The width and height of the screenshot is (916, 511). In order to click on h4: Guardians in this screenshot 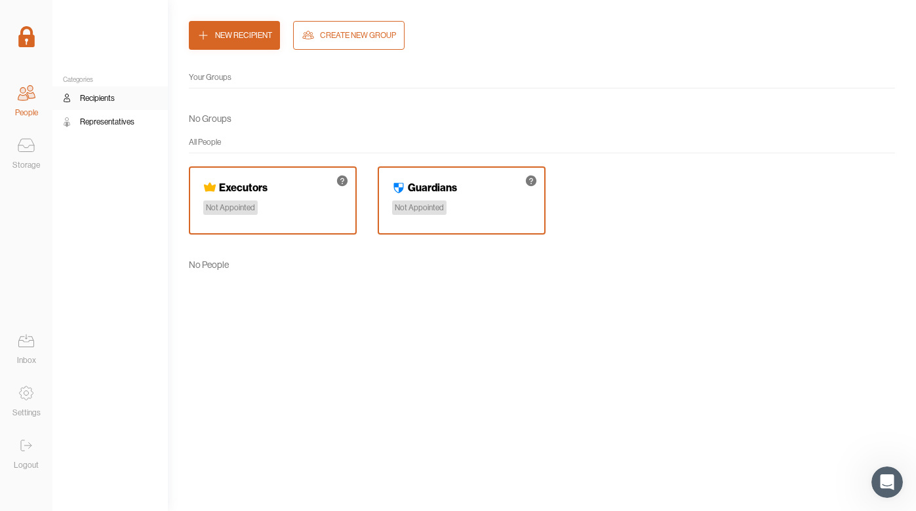, I will do `click(432, 188)`.